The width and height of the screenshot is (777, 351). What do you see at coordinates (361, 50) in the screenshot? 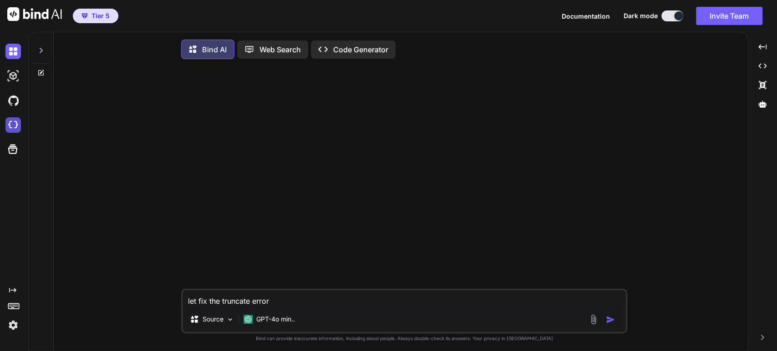
I see `p: Code Generator` at bounding box center [361, 50].